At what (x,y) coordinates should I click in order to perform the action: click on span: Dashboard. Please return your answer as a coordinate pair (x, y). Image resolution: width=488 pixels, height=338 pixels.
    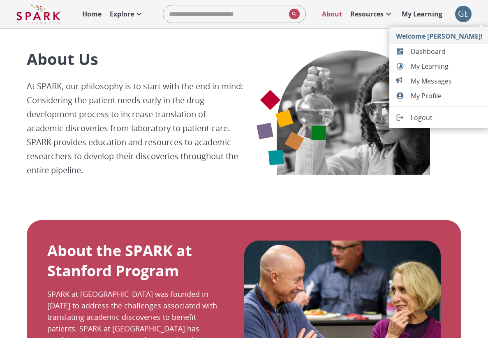
    Looking at the image, I should click on (447, 51).